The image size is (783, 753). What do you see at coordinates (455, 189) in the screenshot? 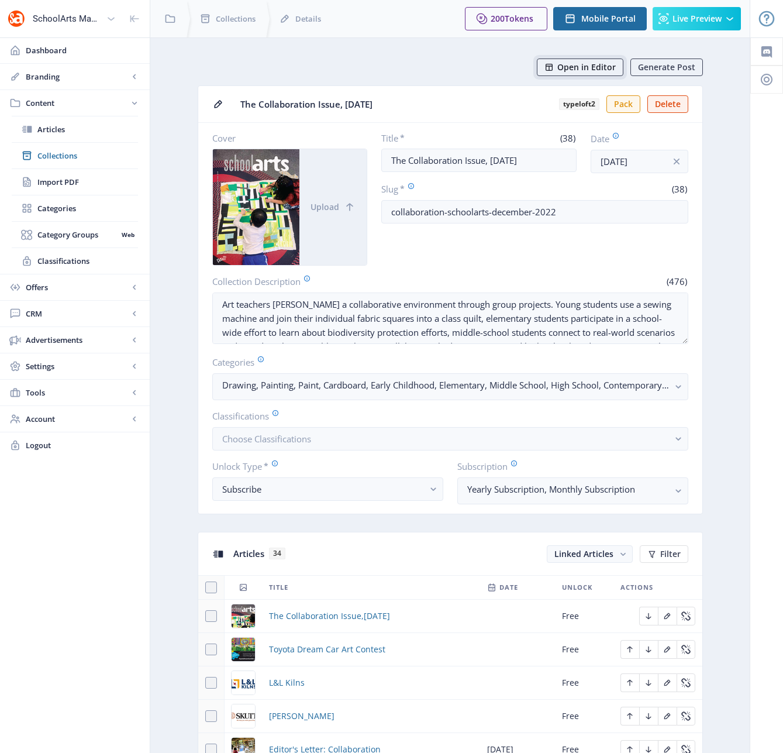
I see `label: Slug` at bounding box center [455, 189].